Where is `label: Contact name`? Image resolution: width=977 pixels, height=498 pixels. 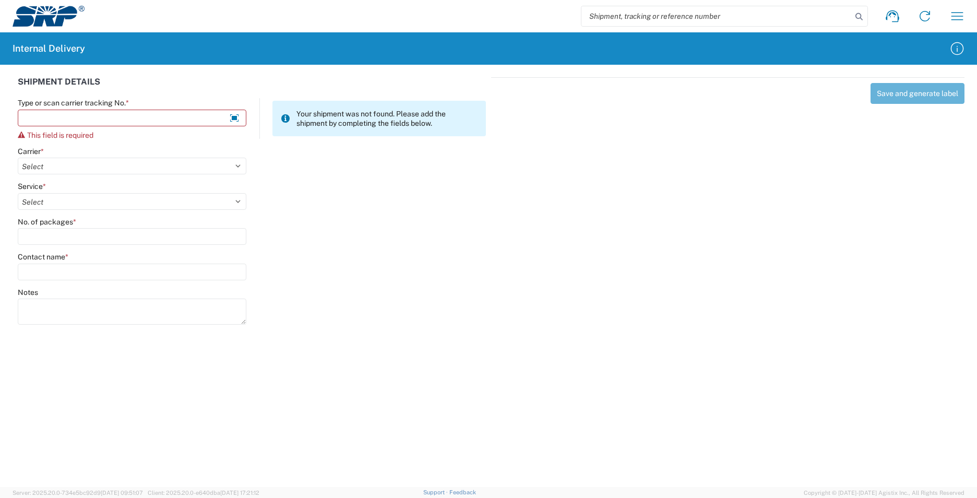 label: Contact name is located at coordinates (43, 257).